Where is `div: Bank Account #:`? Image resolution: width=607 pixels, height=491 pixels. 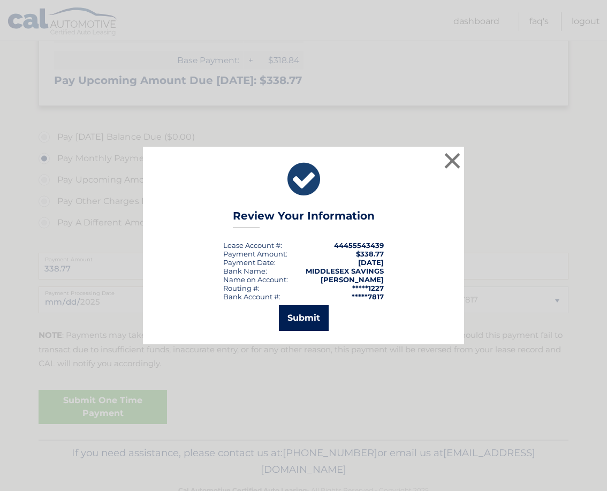 div: Bank Account #: is located at coordinates (252, 297).